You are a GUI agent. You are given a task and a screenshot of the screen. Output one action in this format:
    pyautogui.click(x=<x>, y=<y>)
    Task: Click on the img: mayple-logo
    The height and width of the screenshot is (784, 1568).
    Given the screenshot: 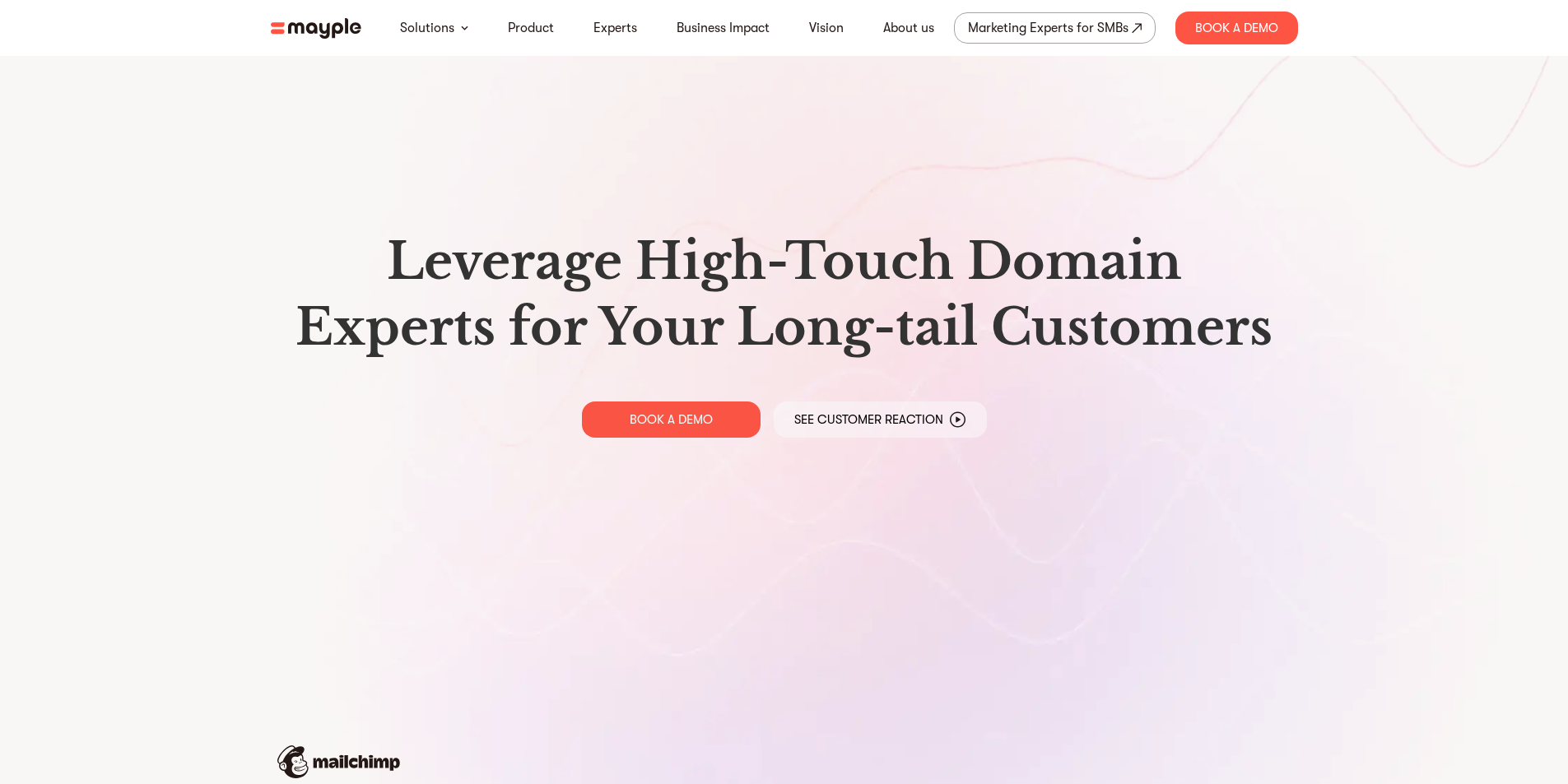 What is the action you would take?
    pyautogui.click(x=316, y=28)
    